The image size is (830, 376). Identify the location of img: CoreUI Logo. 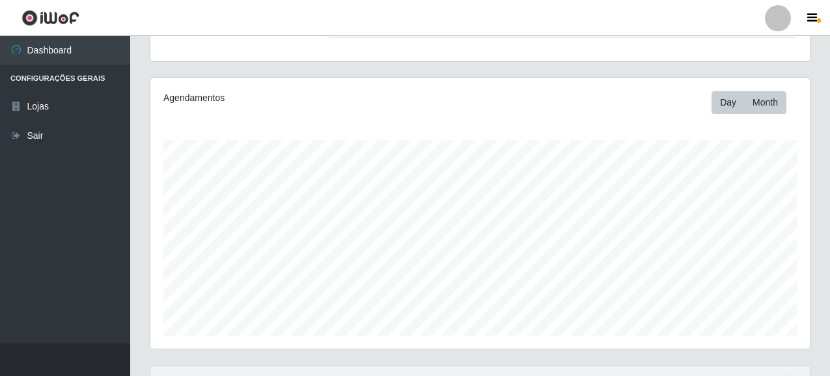
(50, 18).